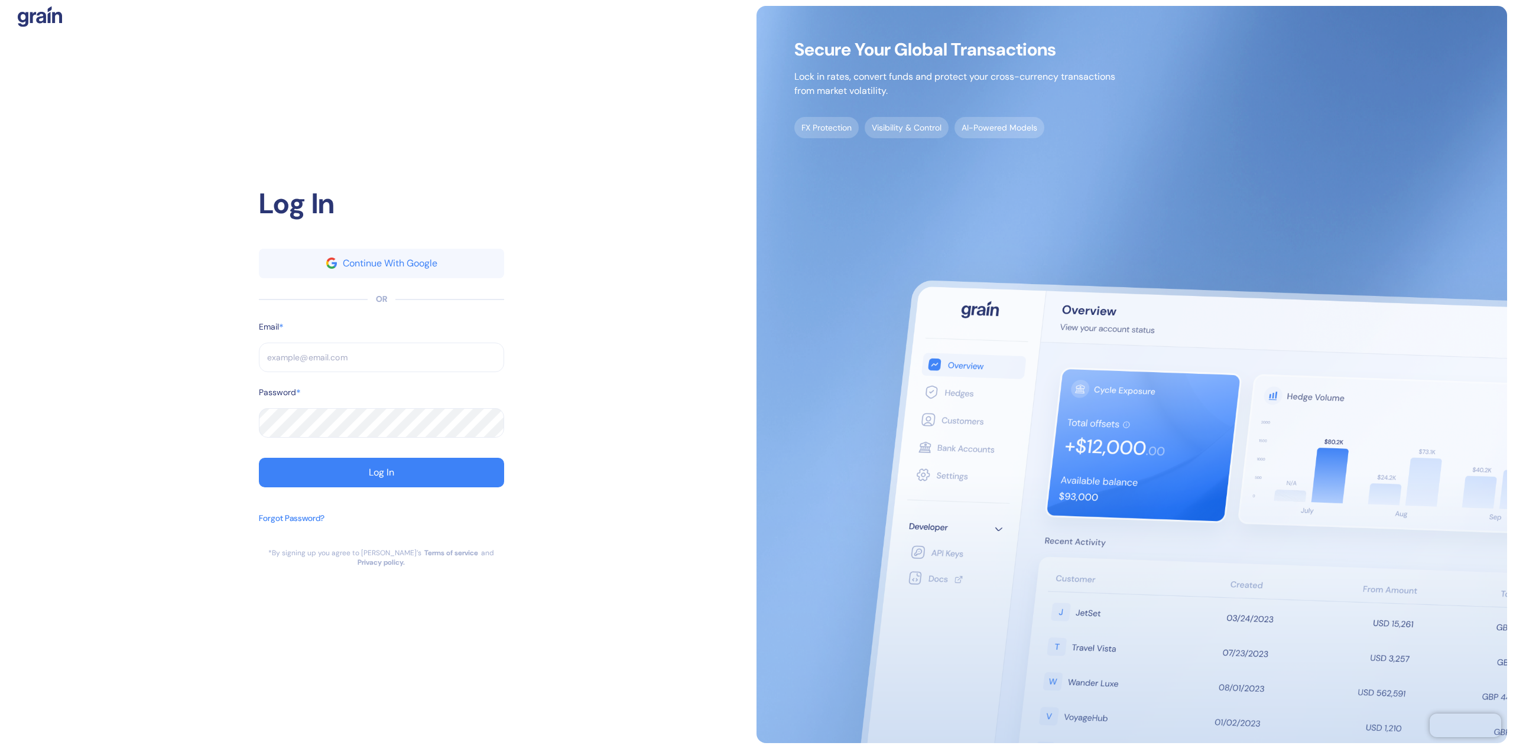  Describe the element at coordinates (1132, 375) in the screenshot. I see `img: signup-main-image` at that location.